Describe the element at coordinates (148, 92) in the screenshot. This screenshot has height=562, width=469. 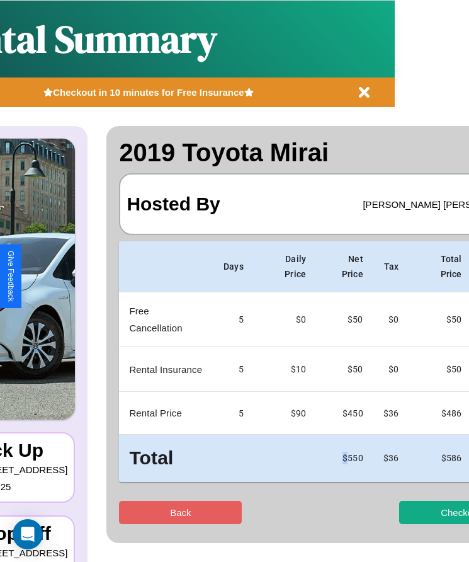
I see `b: Checkout in 10 minutes for Free Insurance` at that location.